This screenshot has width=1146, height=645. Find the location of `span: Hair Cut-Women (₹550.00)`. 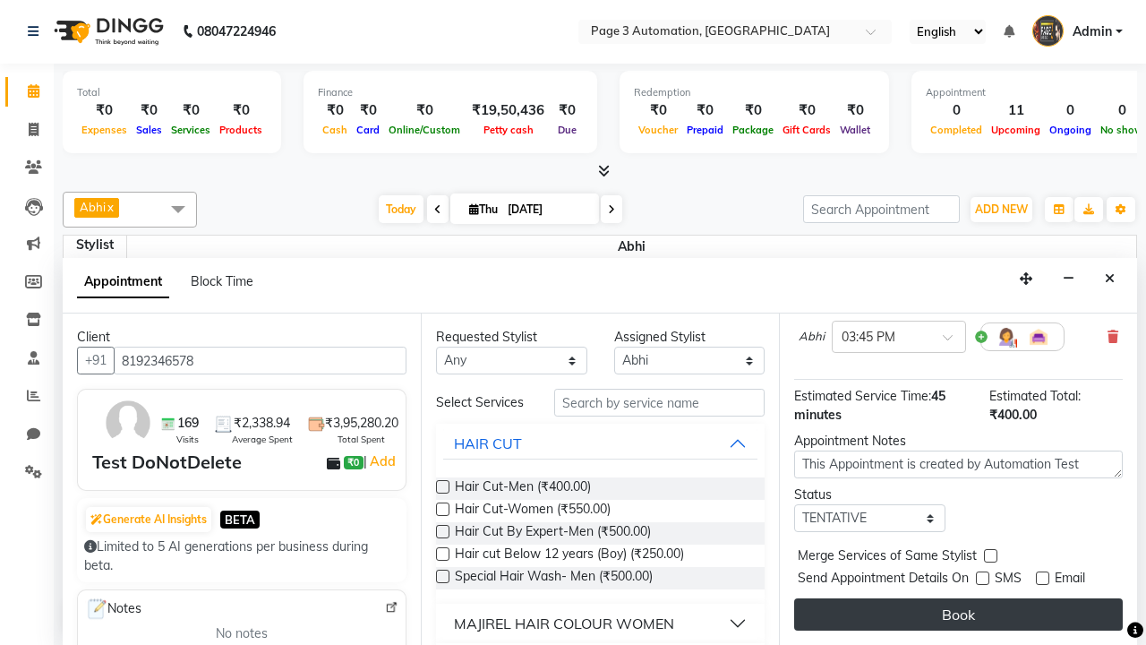

span: Hair Cut-Women (₹550.00) is located at coordinates (533, 510).